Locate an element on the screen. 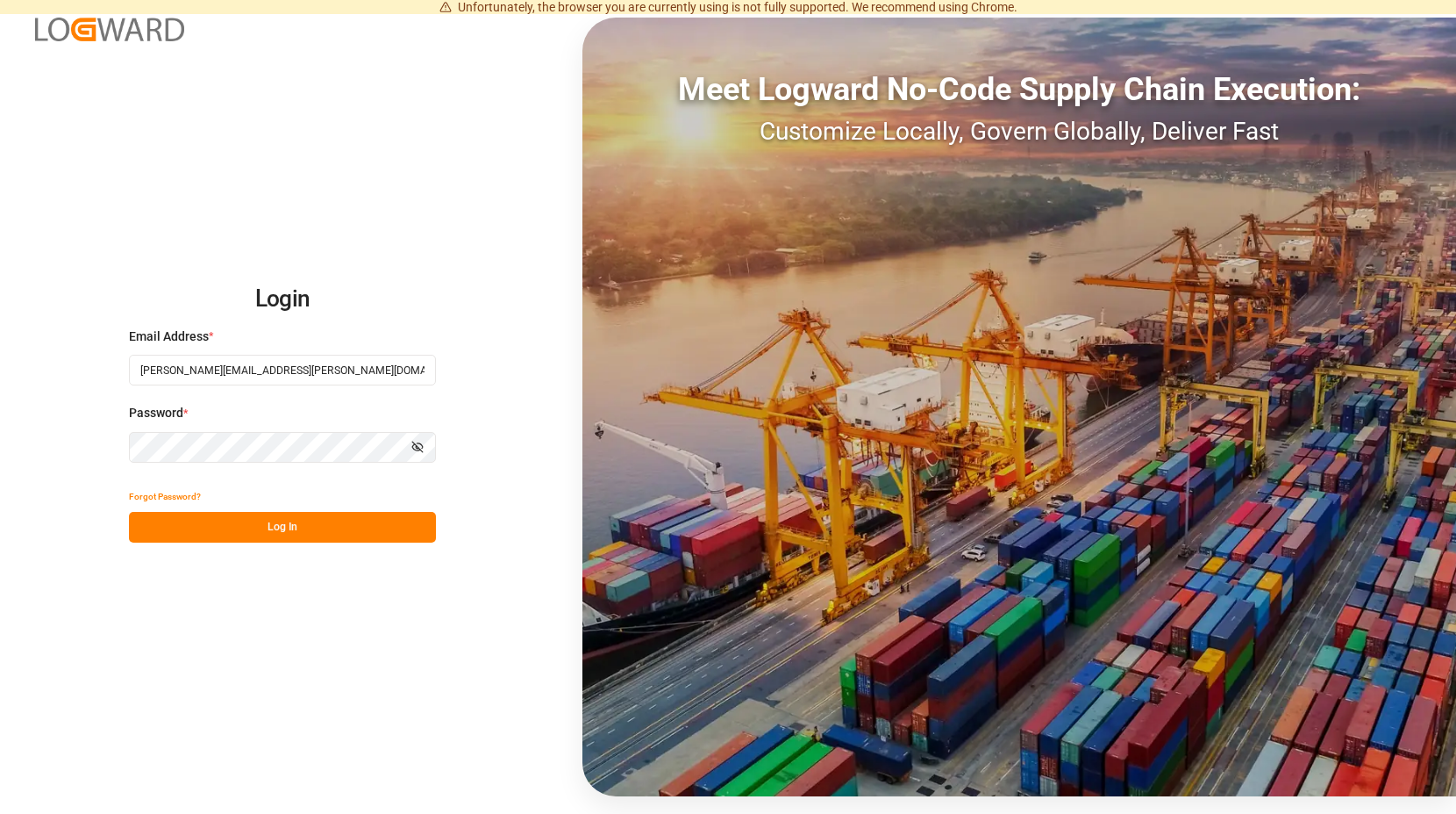 This screenshot has height=814, width=1456. input: Enter your email is located at coordinates (283, 370).